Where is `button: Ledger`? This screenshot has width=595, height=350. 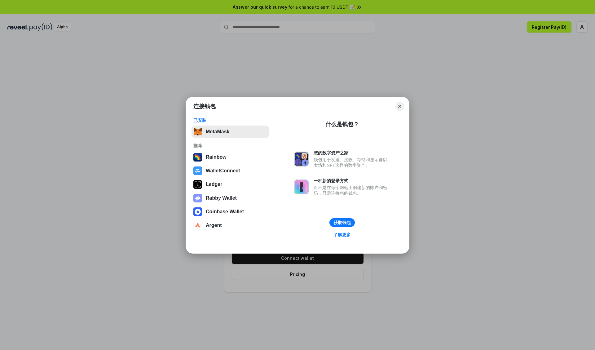
button: Ledger is located at coordinates (230, 184).